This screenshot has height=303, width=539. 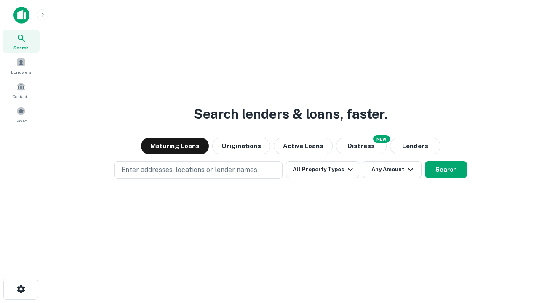 I want to click on span: Saved, so click(x=21, y=121).